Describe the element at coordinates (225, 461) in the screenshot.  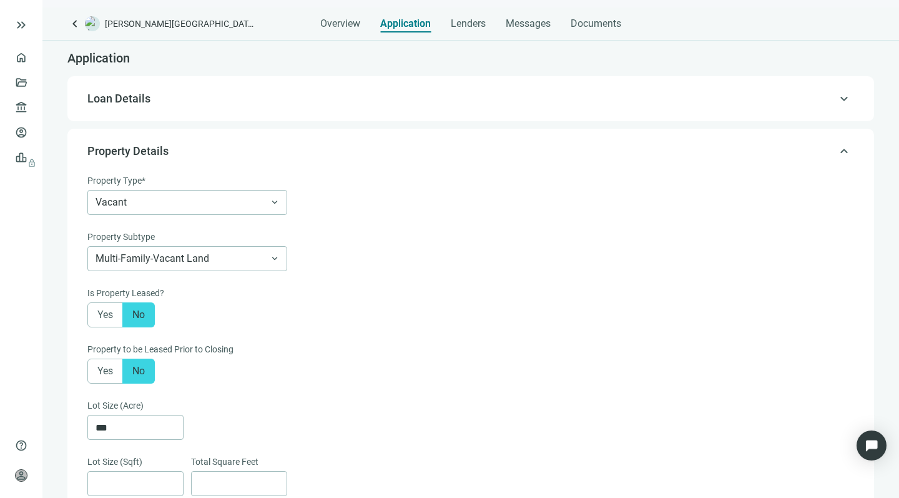
I see `span: Total Square Feet` at that location.